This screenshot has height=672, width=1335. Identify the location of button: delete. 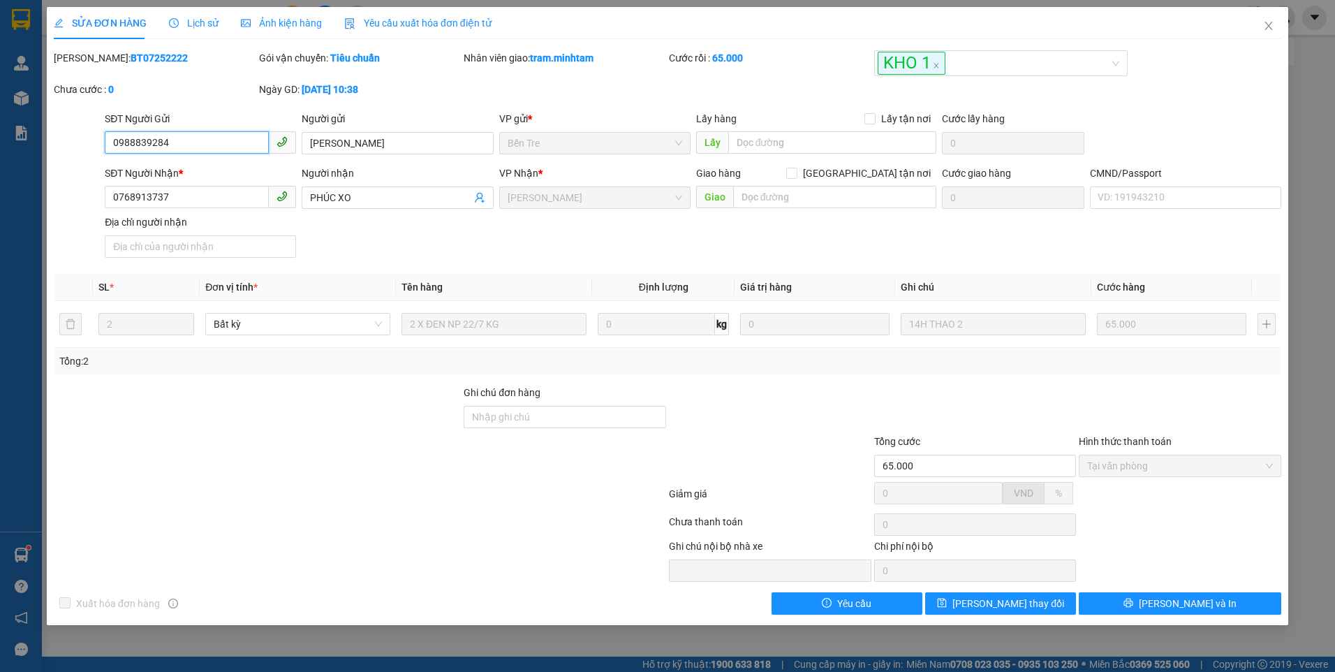
(71, 324).